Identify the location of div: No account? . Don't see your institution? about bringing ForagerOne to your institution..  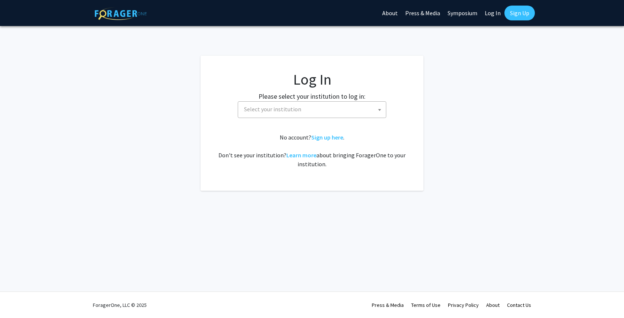
(312, 151).